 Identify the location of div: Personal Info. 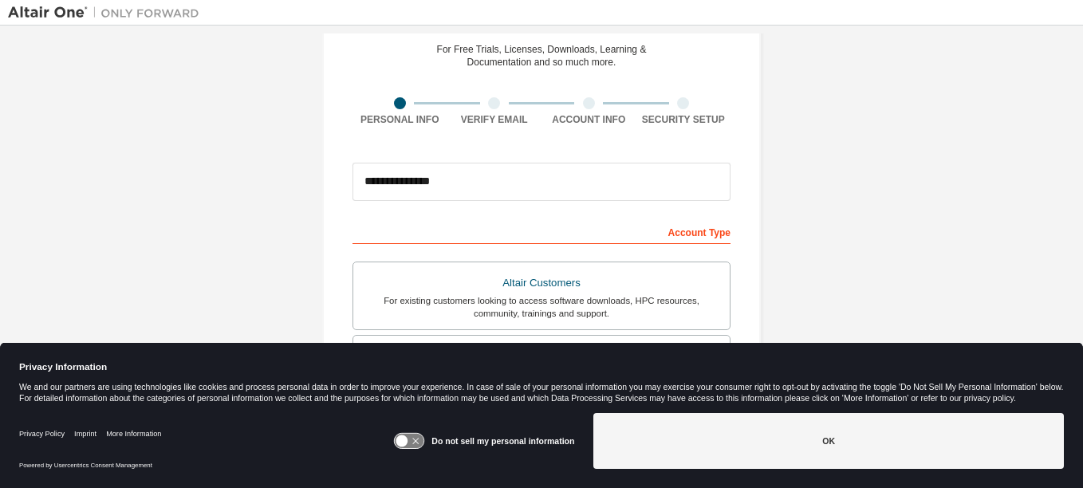
(399, 120).